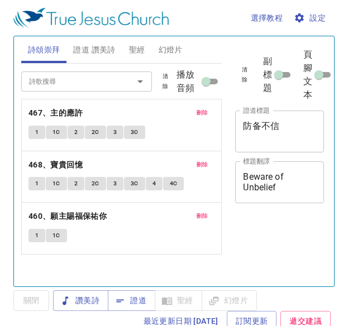  Describe the element at coordinates (94, 50) in the screenshot. I see `span: 證道 讚美詩` at that location.